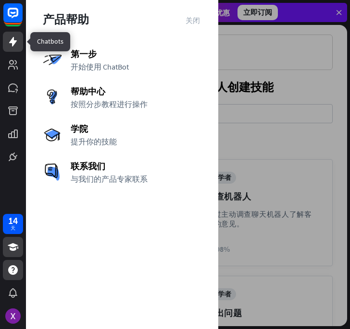  What do you see at coordinates (99, 67) in the screenshot?
I see `font: 开始使用 ChatBot` at bounding box center [99, 67].